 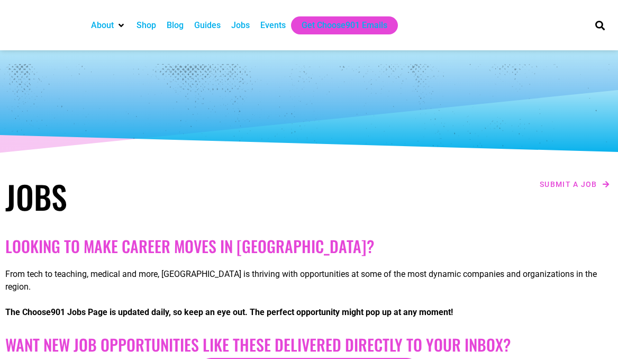 What do you see at coordinates (575, 184) in the screenshot?
I see `a: Submit a job` at bounding box center [575, 184].